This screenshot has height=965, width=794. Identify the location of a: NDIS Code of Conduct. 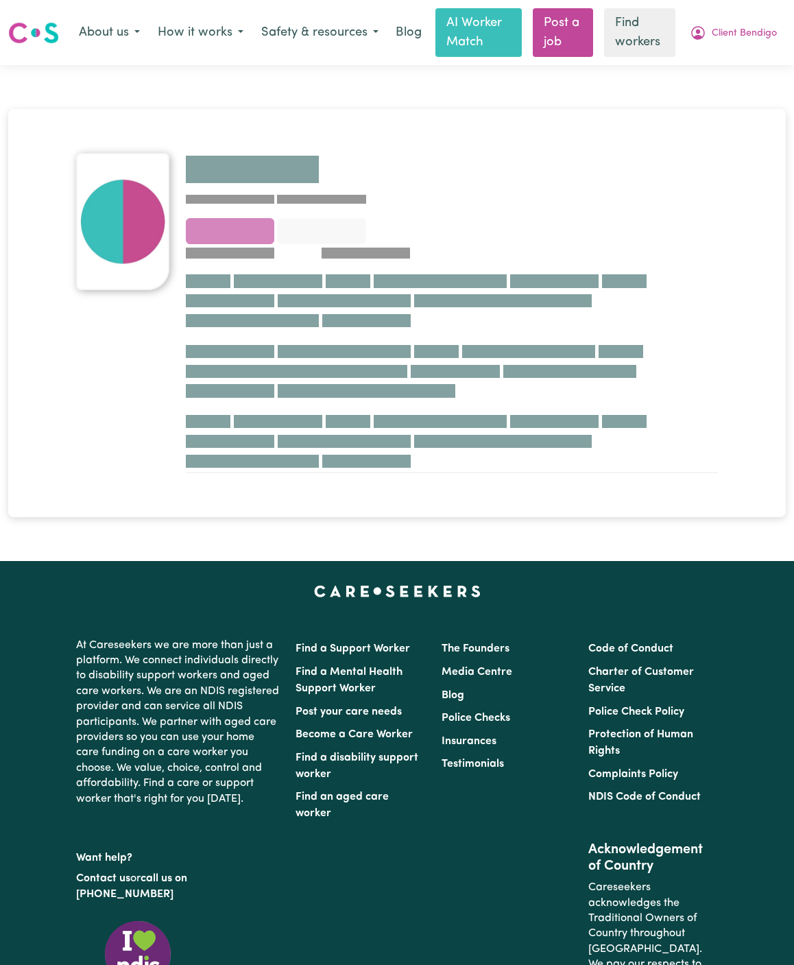
(645, 797).